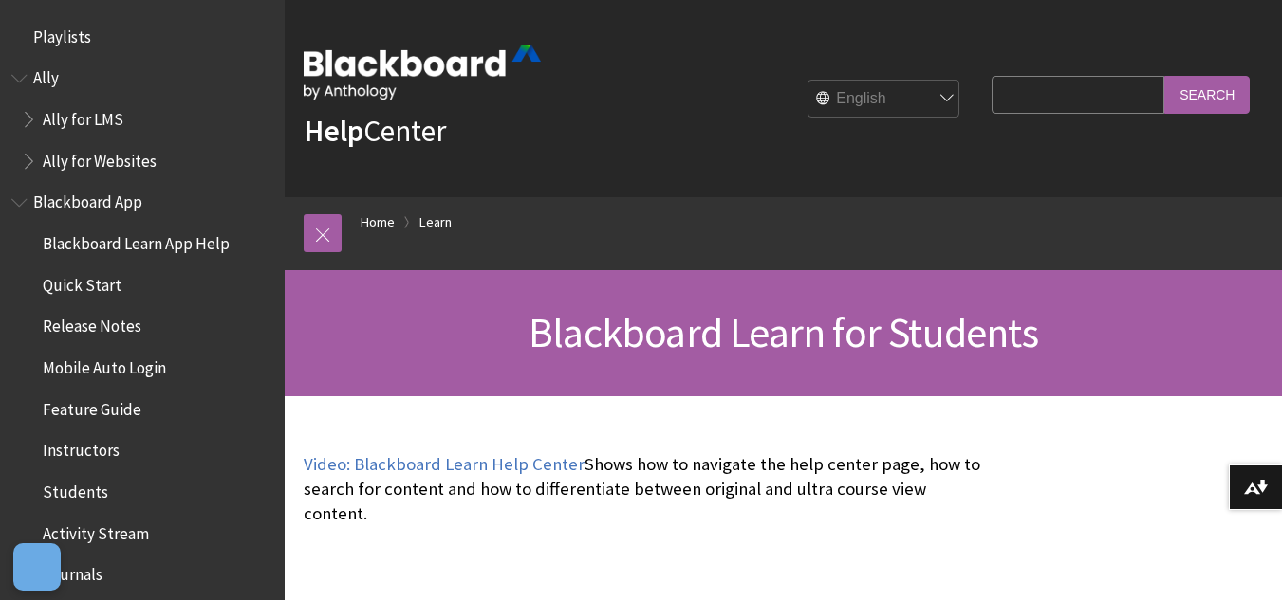  Describe the element at coordinates (1207, 94) in the screenshot. I see `input: Search` at that location.